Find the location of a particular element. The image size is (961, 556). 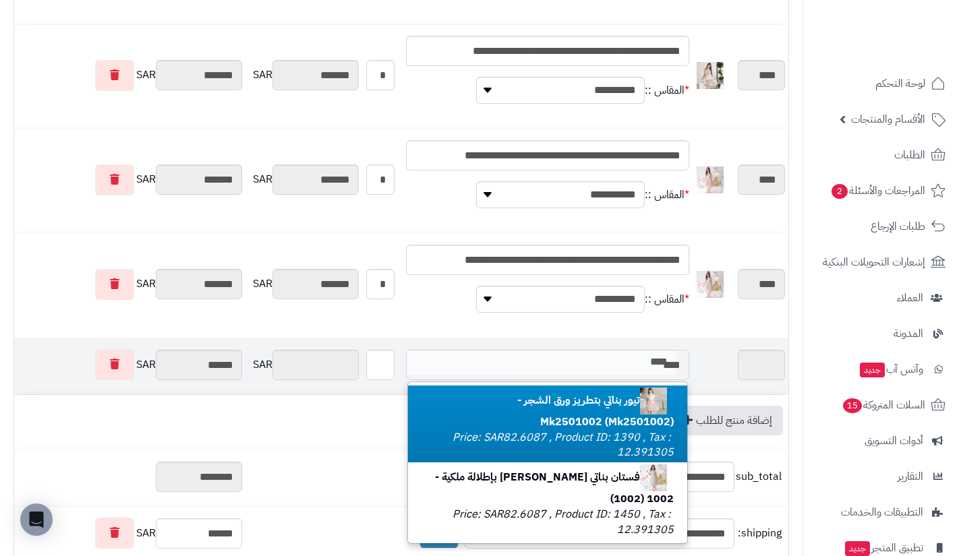

span: المراجعات والأسئلة is located at coordinates (877, 191).